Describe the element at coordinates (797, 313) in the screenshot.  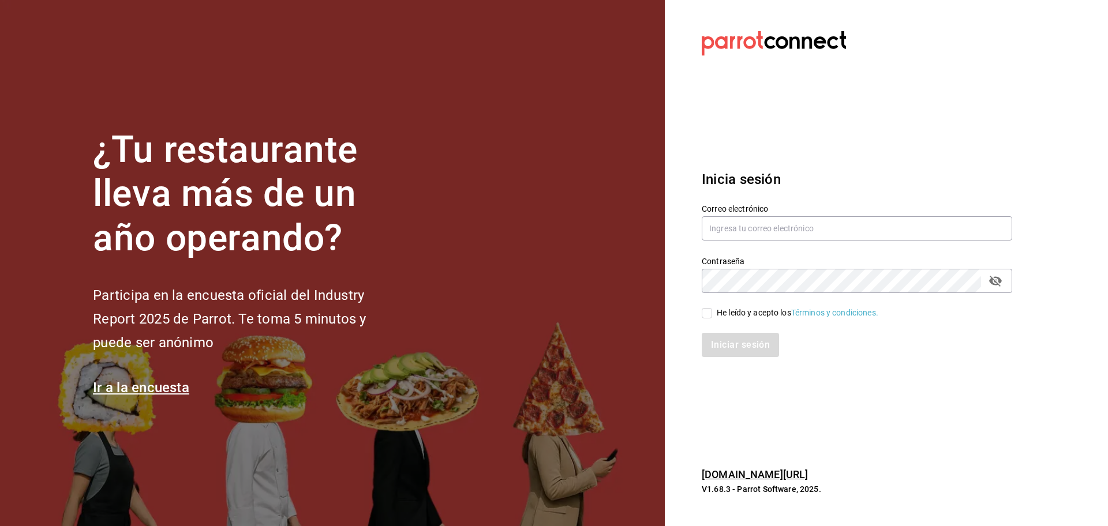
I see `div: He leído y acepto los` at that location.